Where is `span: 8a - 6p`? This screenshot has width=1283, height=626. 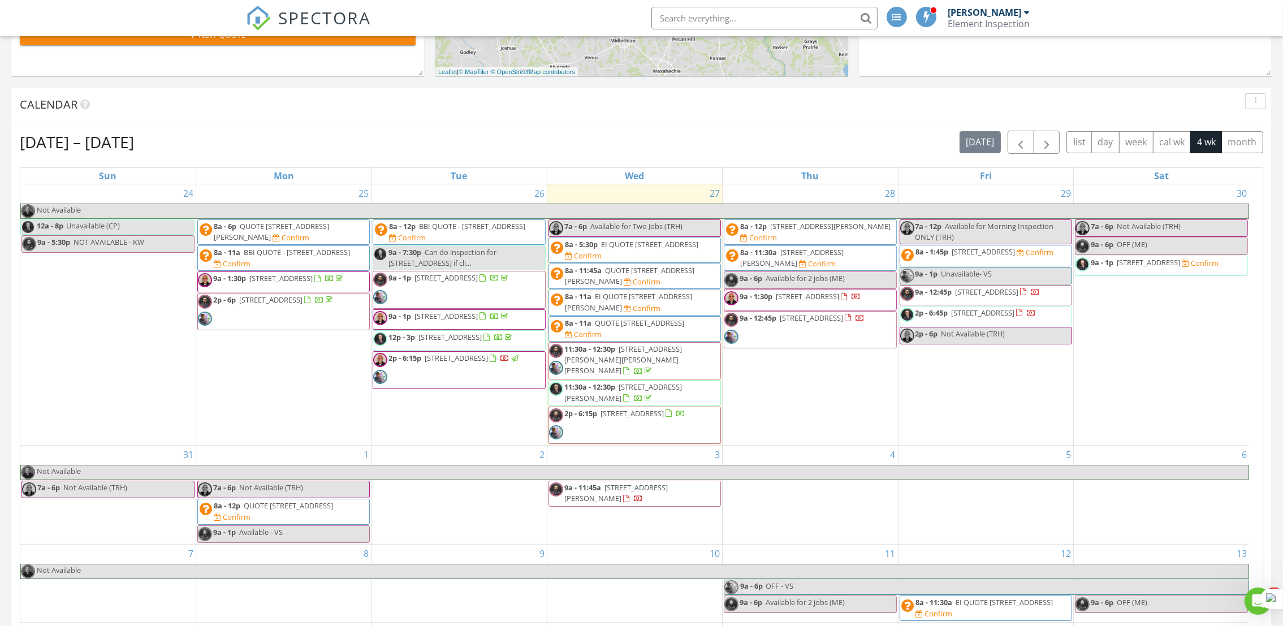 span: 8a - 6p is located at coordinates (225, 226).